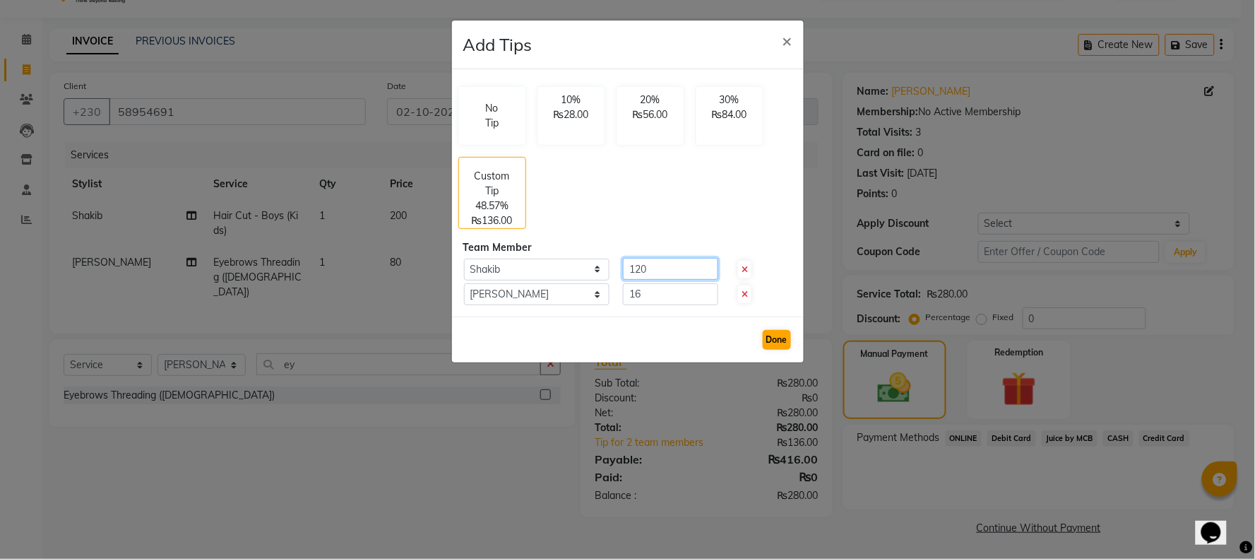  Describe the element at coordinates (650, 100) in the screenshot. I see `p: 20%` at that location.